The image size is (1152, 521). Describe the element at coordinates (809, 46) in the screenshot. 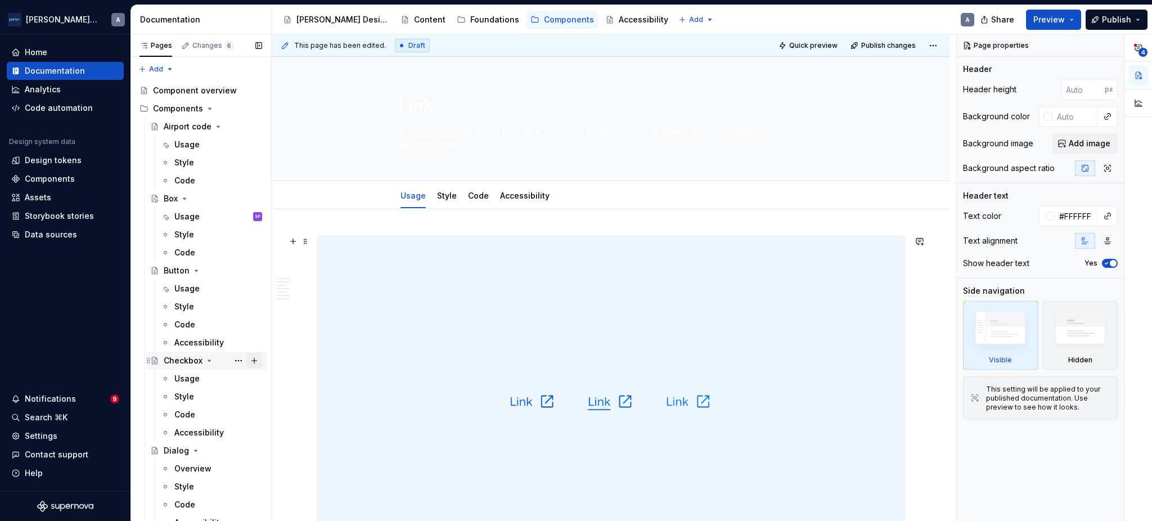

I see `button: Quick preview` at that location.